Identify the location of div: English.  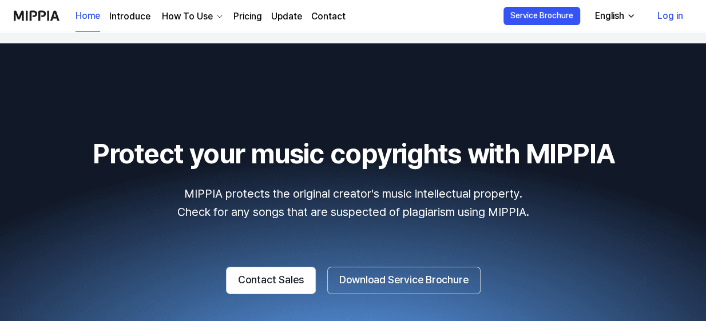
(609, 16).